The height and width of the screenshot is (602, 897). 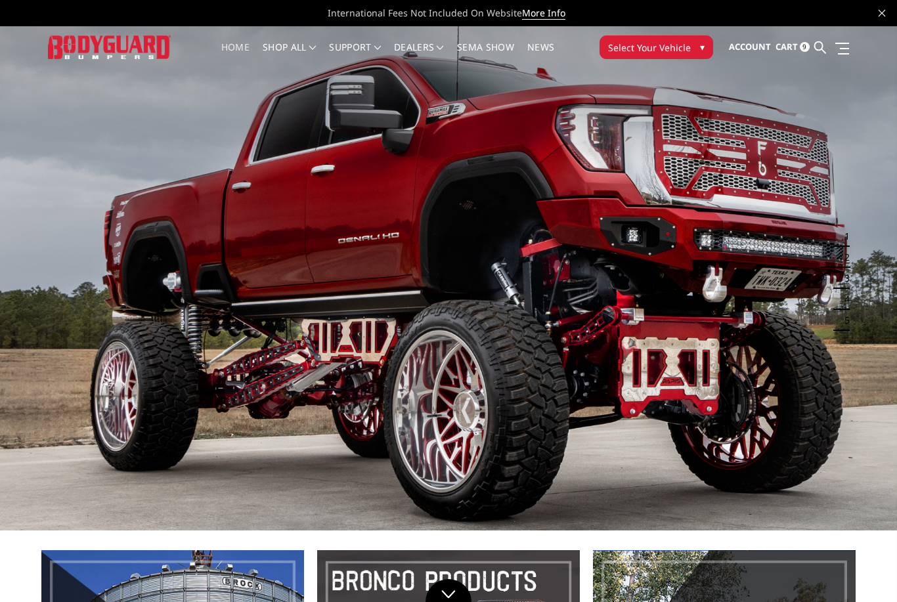 What do you see at coordinates (843, 320) in the screenshot?
I see `button: 5 of 5` at bounding box center [843, 320].